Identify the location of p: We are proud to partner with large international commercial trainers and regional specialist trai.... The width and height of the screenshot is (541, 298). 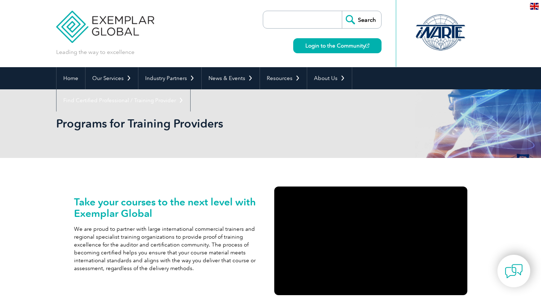
(170, 249).